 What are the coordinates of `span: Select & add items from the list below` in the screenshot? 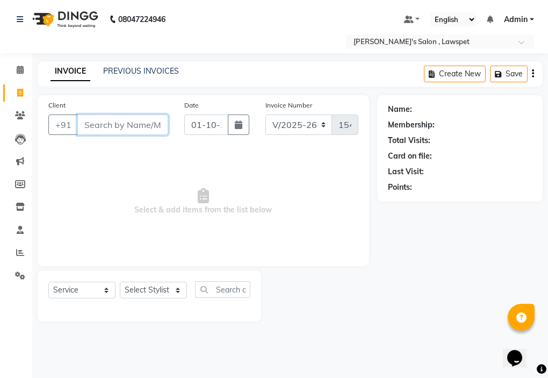 It's located at (203, 201).